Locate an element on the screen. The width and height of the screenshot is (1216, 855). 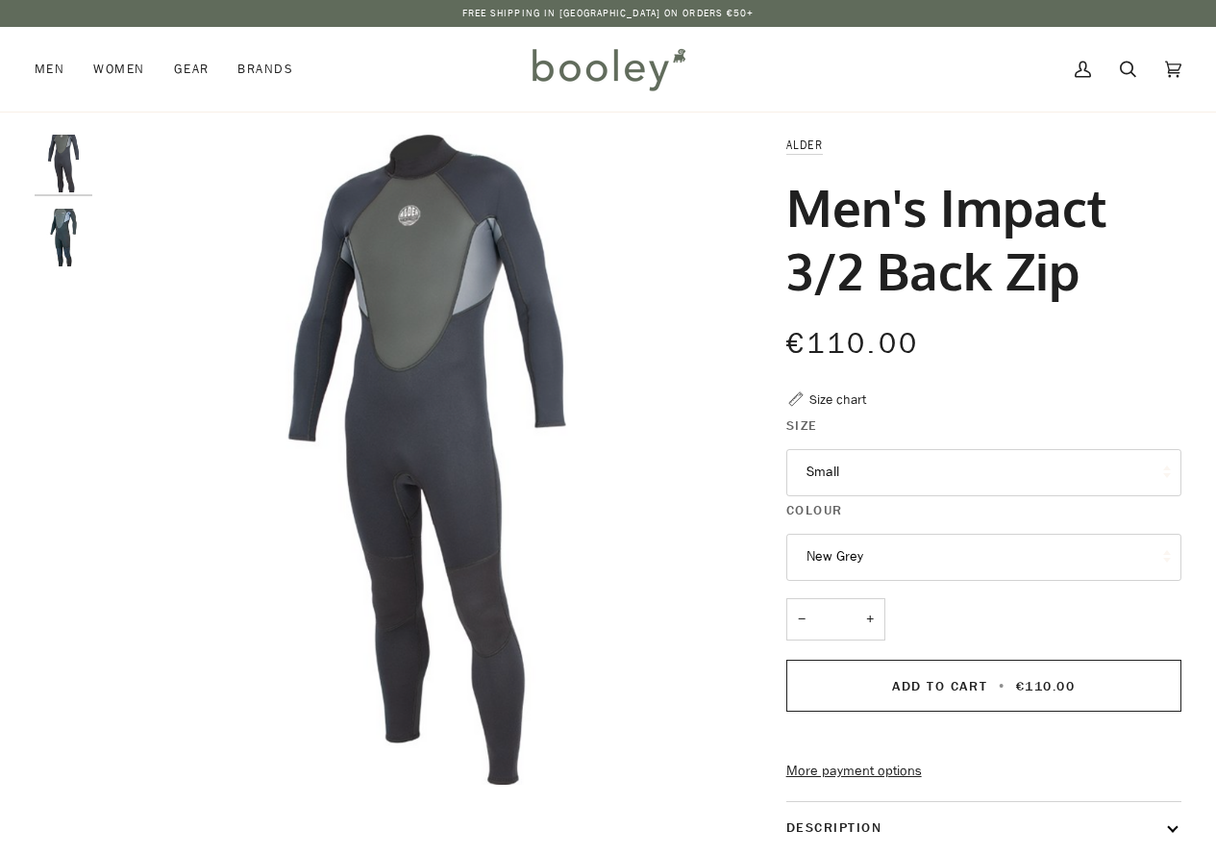
img: Men's Impact 3/2 Black / Deep Grey - Booley Galway is located at coordinates (63, 163).